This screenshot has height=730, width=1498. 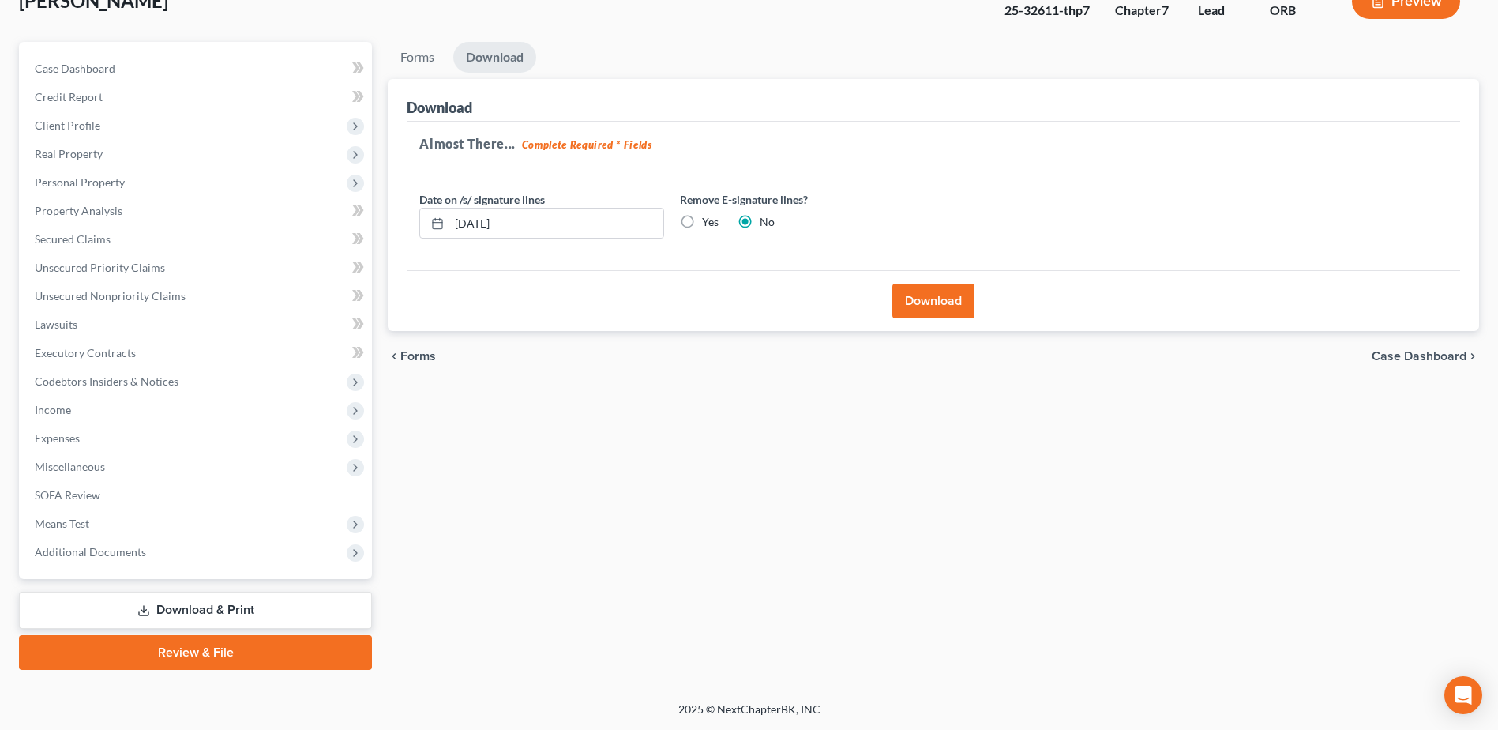 I want to click on label: Yes, so click(x=710, y=222).